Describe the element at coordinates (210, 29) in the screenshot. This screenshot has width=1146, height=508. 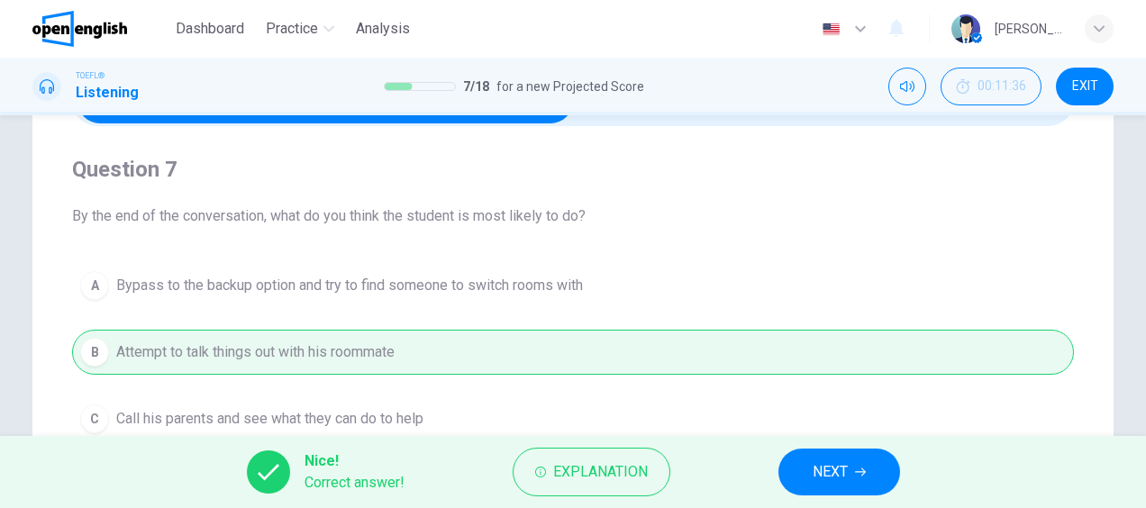
I see `span: Dashboard` at that location.